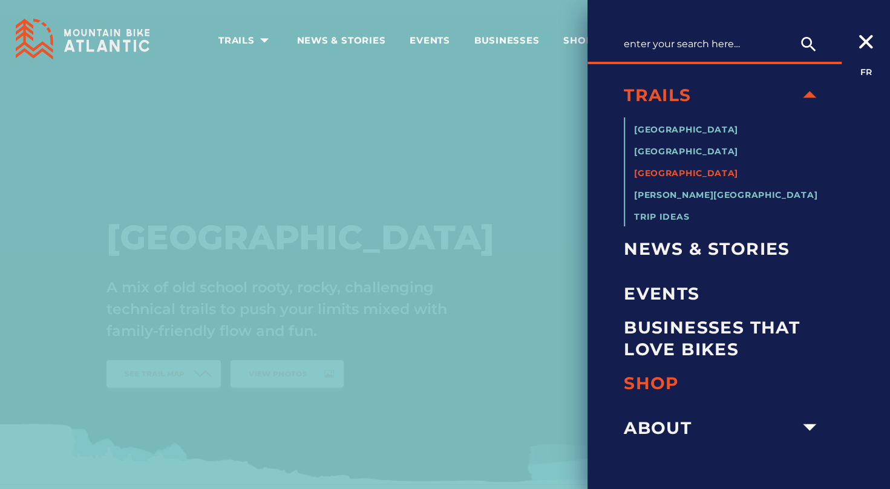 Image resolution: width=890 pixels, height=489 pixels. Describe the element at coordinates (724, 293) in the screenshot. I see `a: Events` at that location.